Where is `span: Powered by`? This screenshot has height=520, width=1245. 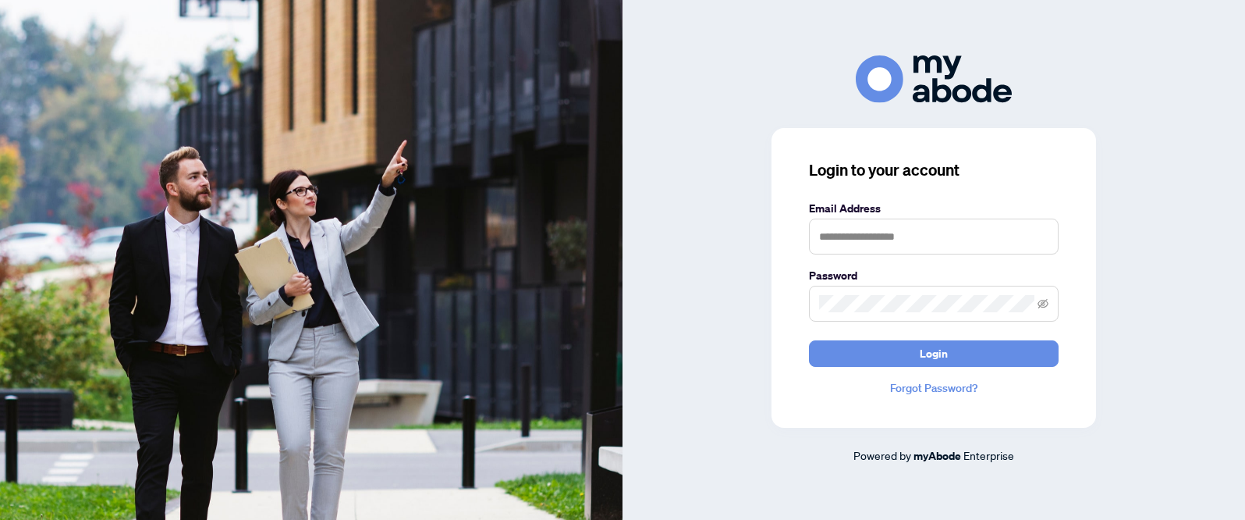 span: Powered by is located at coordinates (882, 455).